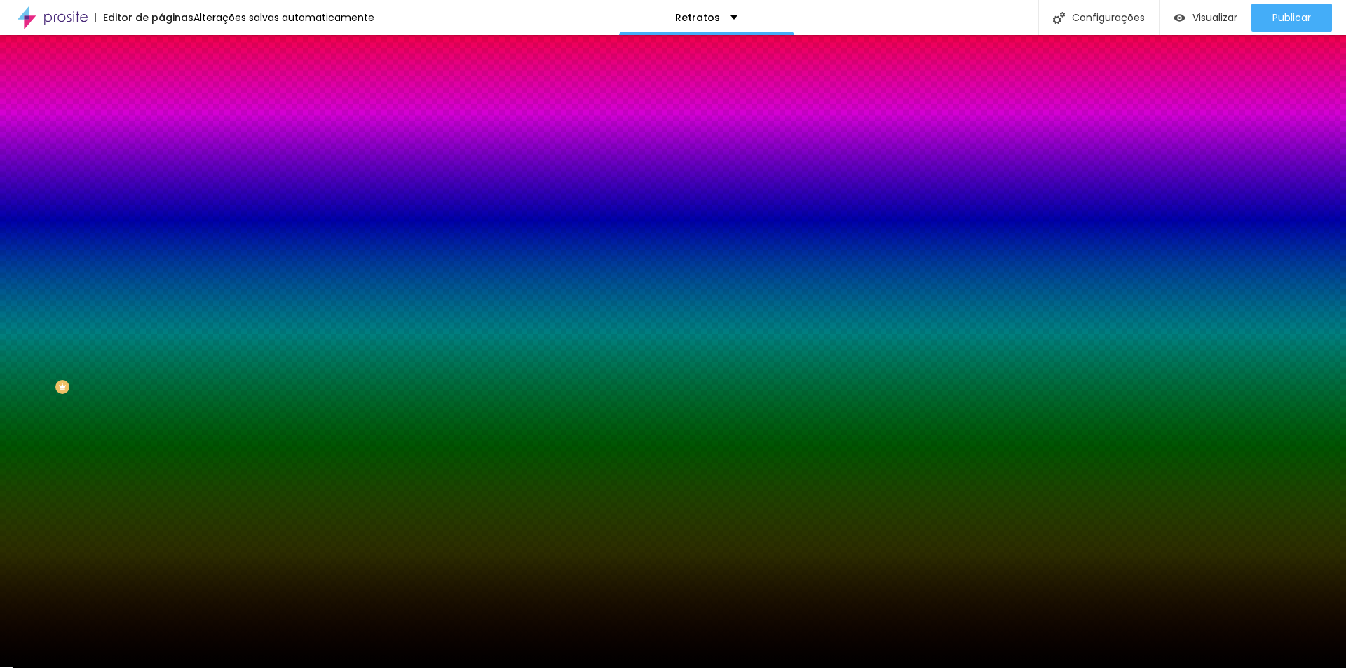  Describe the element at coordinates (1291, 18) in the screenshot. I see `button: Publicar` at that location.